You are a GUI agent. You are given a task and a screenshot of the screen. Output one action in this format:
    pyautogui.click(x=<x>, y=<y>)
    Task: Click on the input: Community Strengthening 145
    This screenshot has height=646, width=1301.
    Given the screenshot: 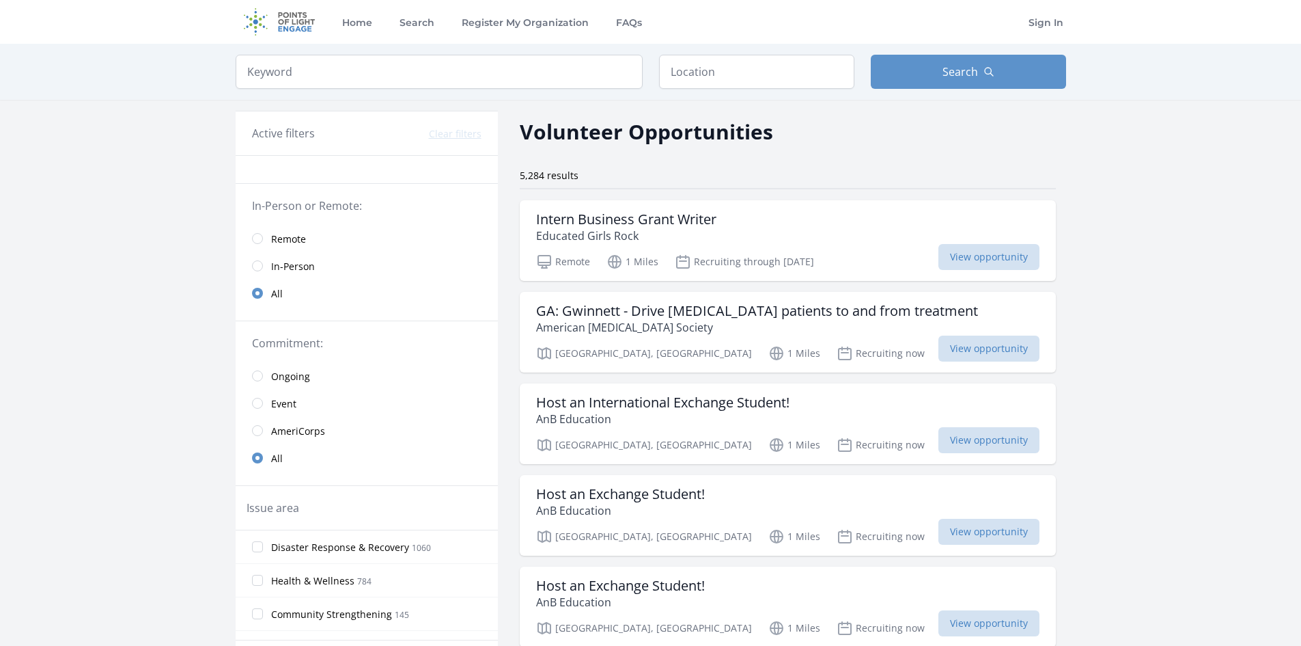 What is the action you would take?
    pyautogui.click(x=258, y=613)
    